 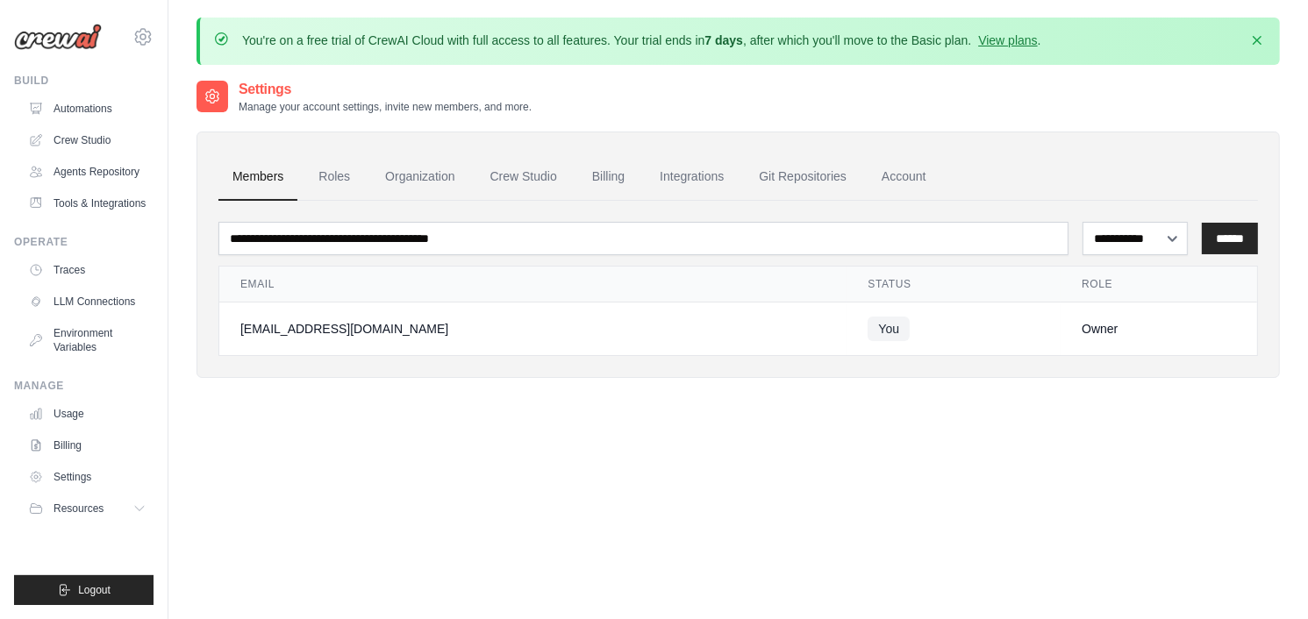 I want to click on strong: 7 days, so click(x=724, y=40).